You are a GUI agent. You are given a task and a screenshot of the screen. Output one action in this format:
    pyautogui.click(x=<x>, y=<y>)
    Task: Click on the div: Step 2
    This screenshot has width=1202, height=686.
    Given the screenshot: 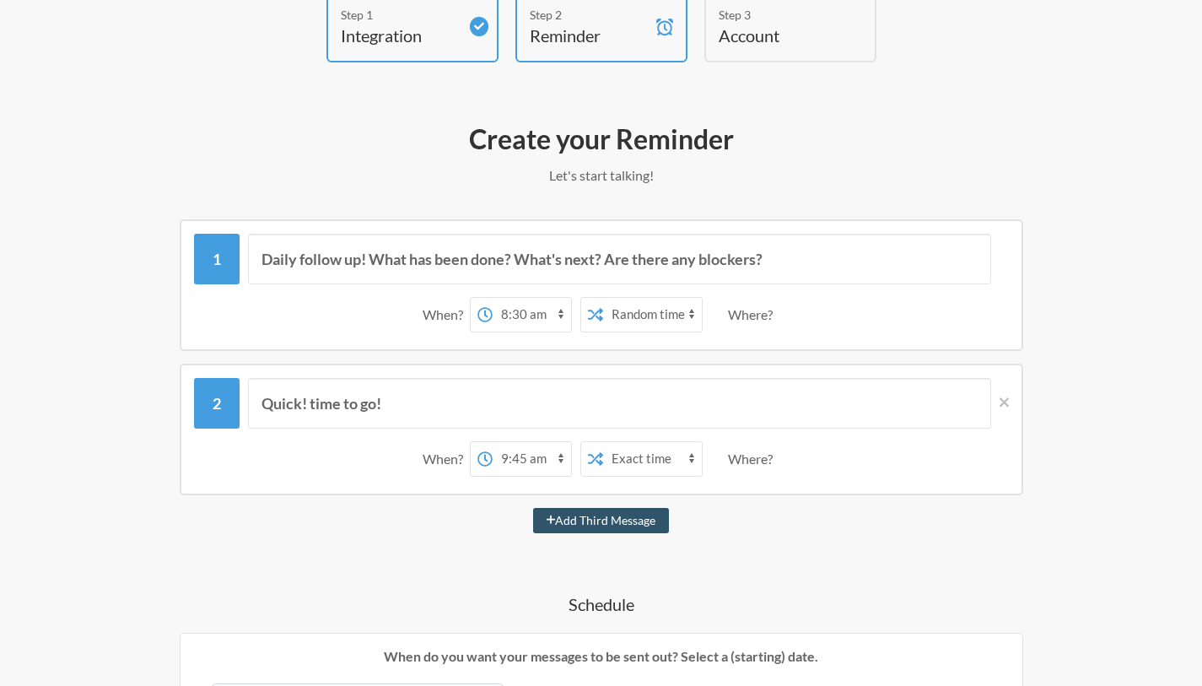 What is the action you would take?
    pyautogui.click(x=589, y=14)
    